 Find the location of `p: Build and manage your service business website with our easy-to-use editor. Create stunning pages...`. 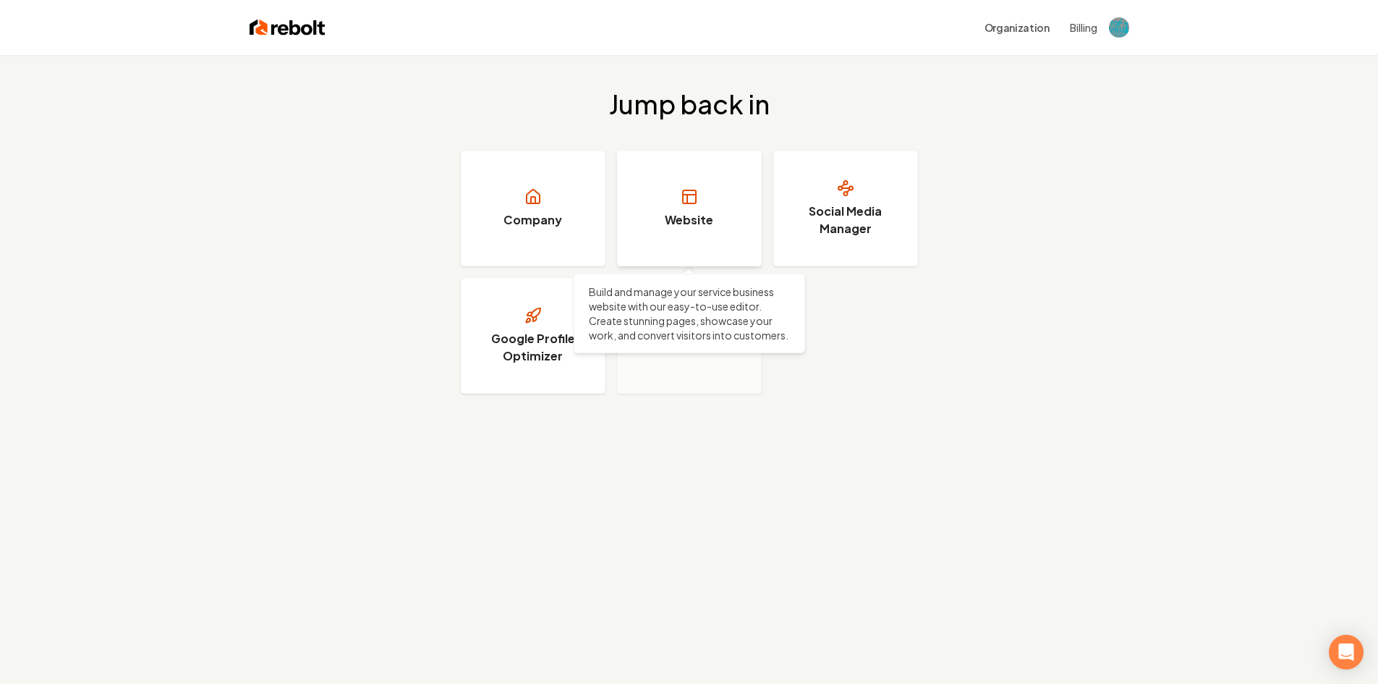

p: Build and manage your service business website with our easy-to-use editor. Create stunning pages... is located at coordinates (689, 313).